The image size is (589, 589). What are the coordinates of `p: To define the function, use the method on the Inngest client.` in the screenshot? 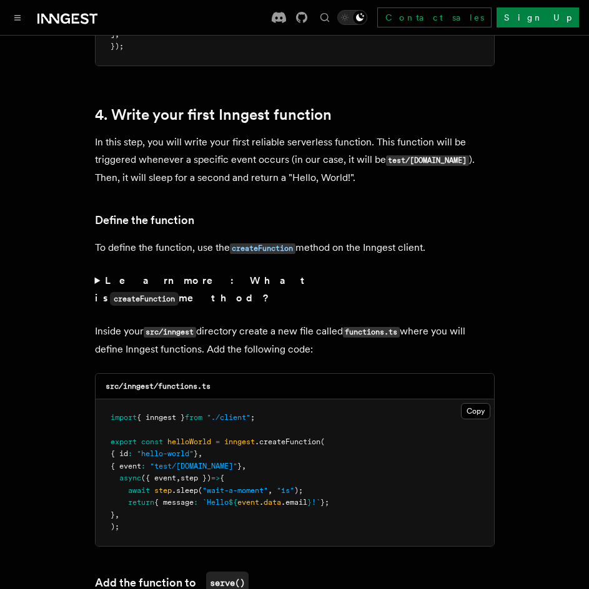 It's located at (295, 248).